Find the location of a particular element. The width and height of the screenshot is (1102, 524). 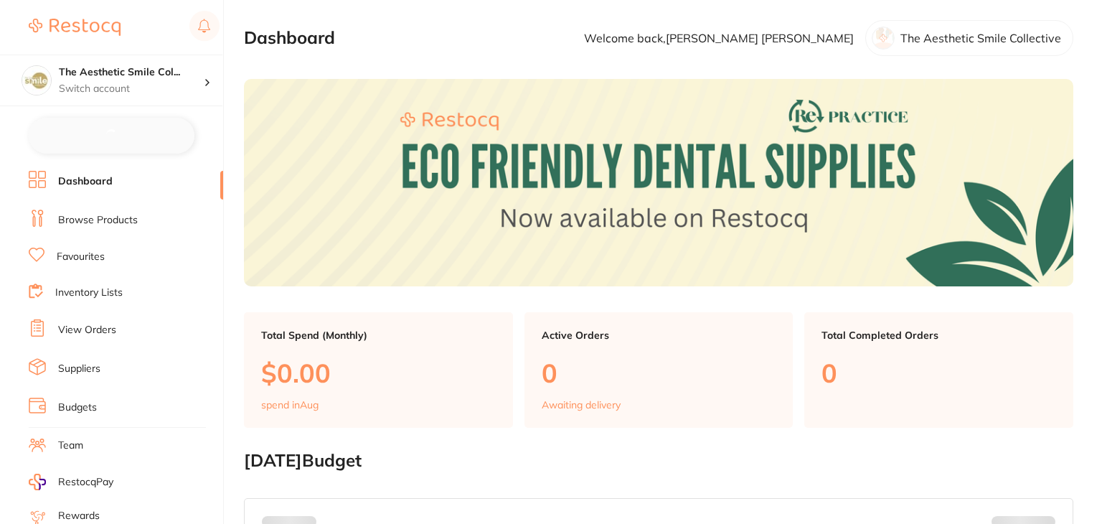

a: RestocqPay is located at coordinates (71, 481).